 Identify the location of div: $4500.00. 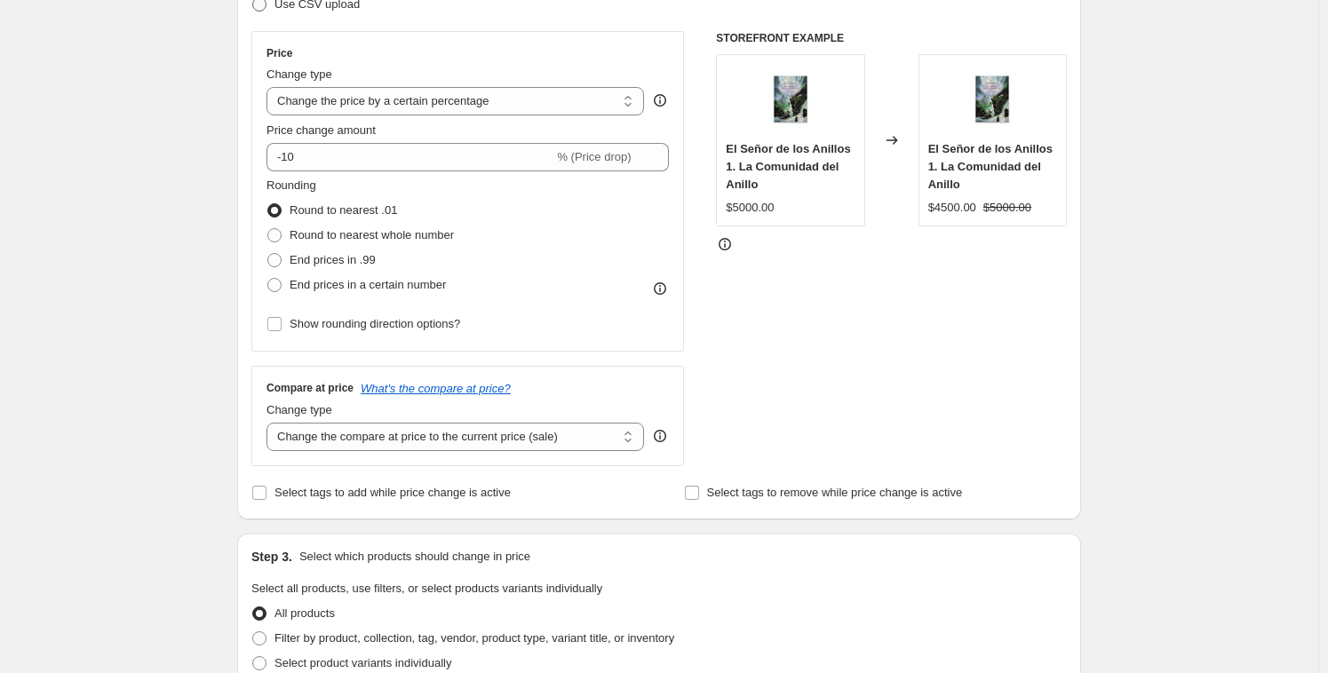
(952, 208).